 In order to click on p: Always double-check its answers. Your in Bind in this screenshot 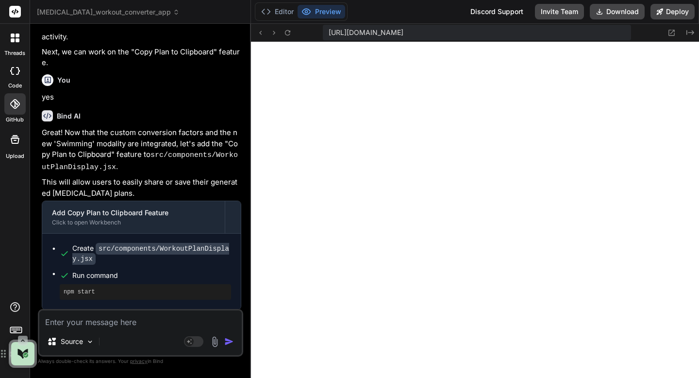, I will do `click(140, 361)`.